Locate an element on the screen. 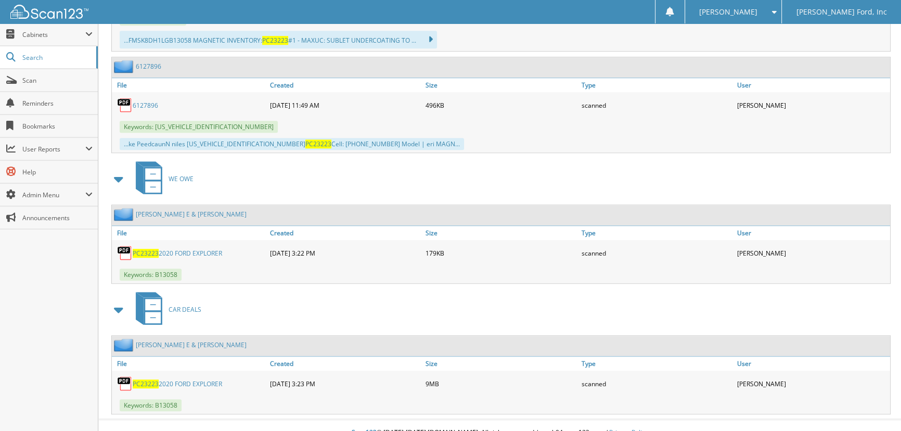 The image size is (901, 431). span: Reminders is located at coordinates (57, 103).